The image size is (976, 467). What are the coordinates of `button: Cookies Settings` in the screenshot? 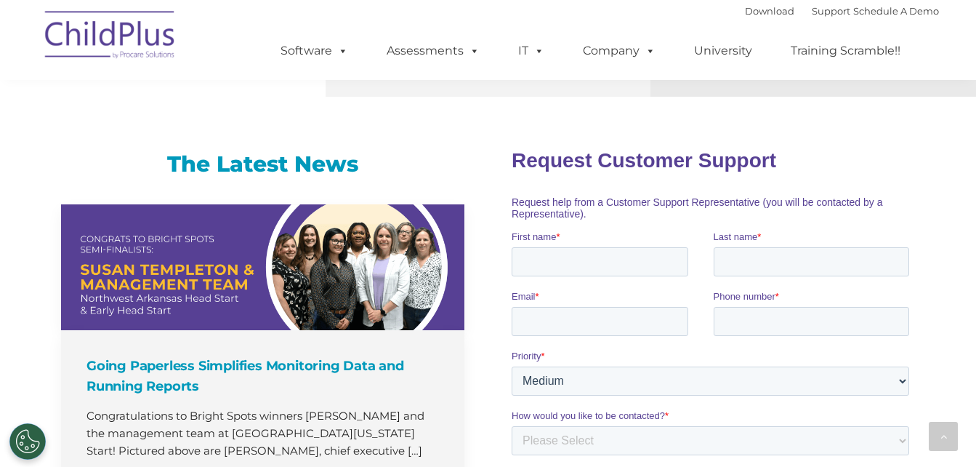 It's located at (28, 441).